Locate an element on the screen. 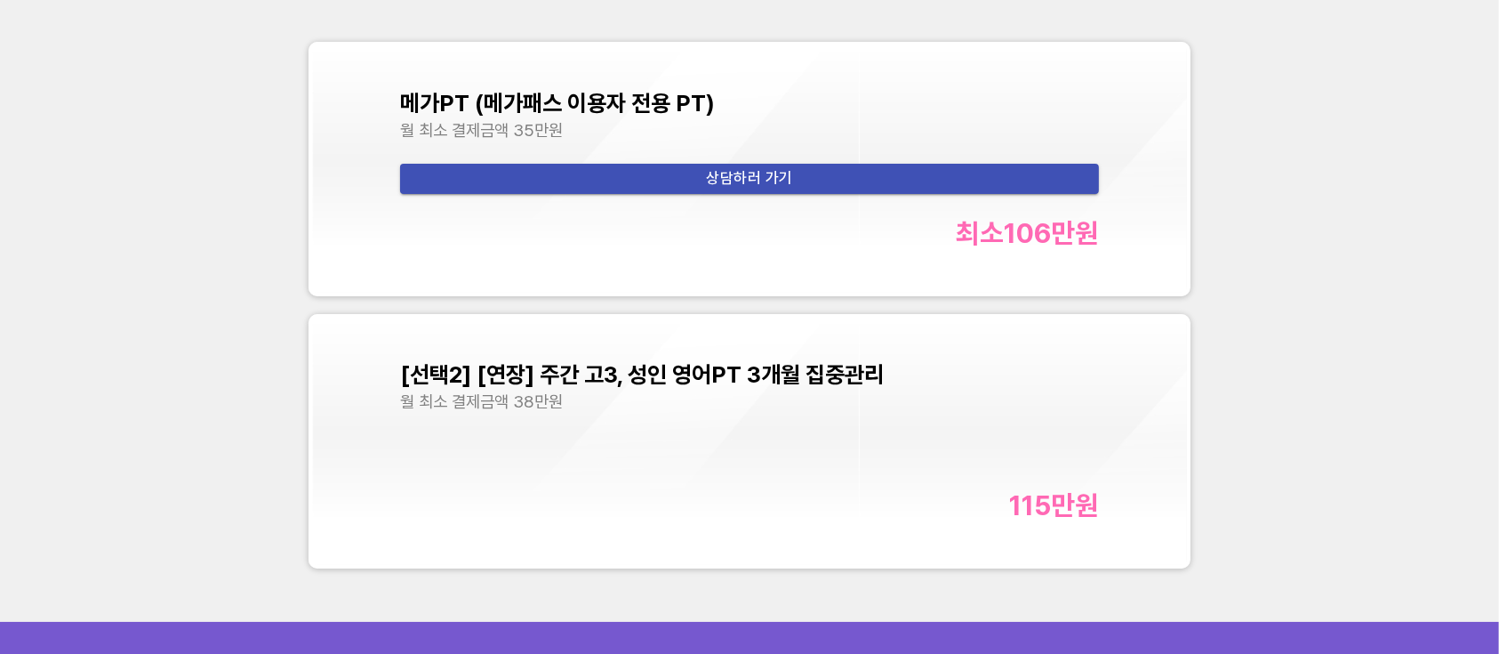 This screenshot has height=654, width=1499. button: 상담하러 가기 is located at coordinates (750, 179).